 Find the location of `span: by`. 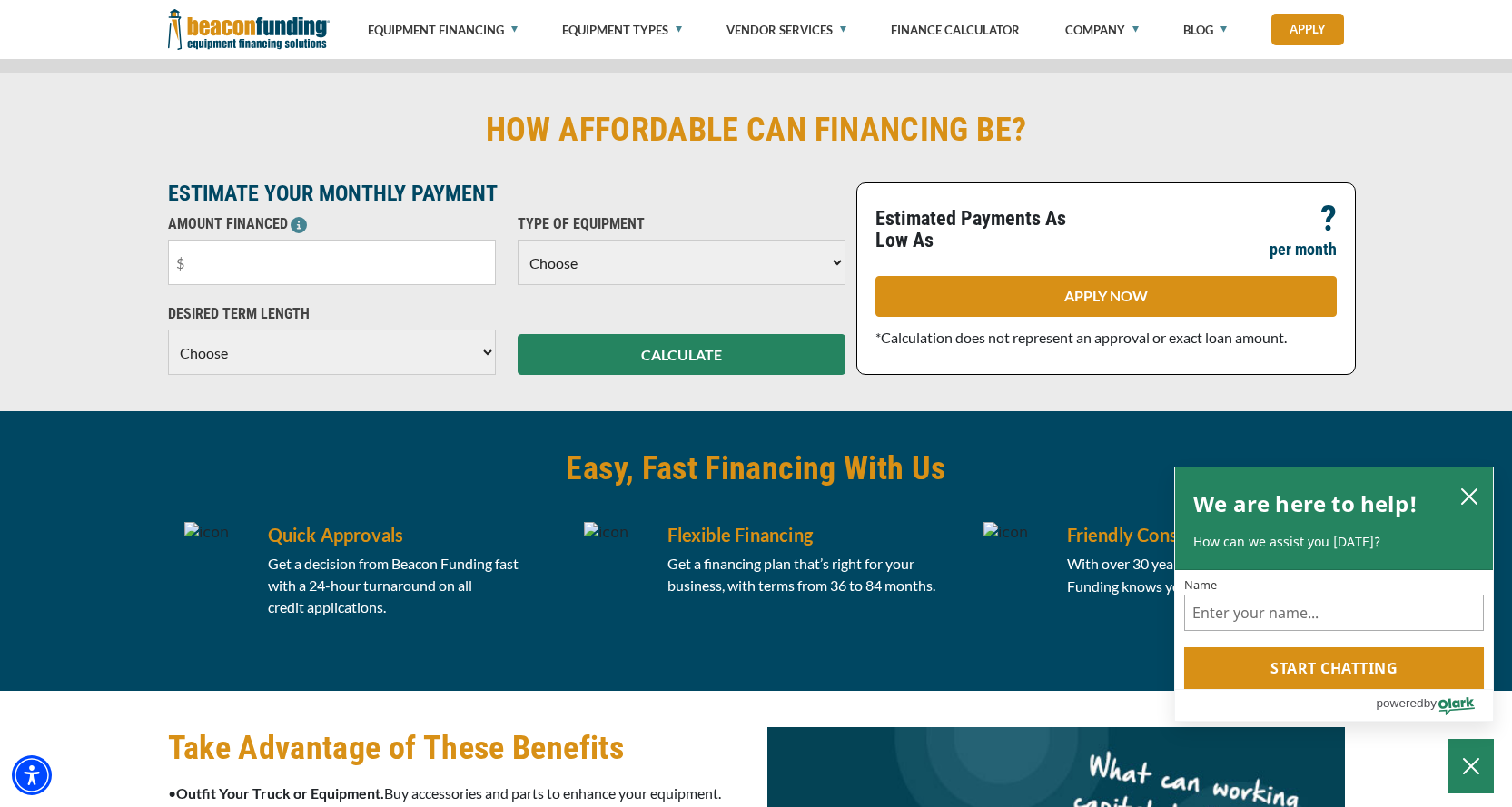

span: by is located at coordinates (1430, 702).